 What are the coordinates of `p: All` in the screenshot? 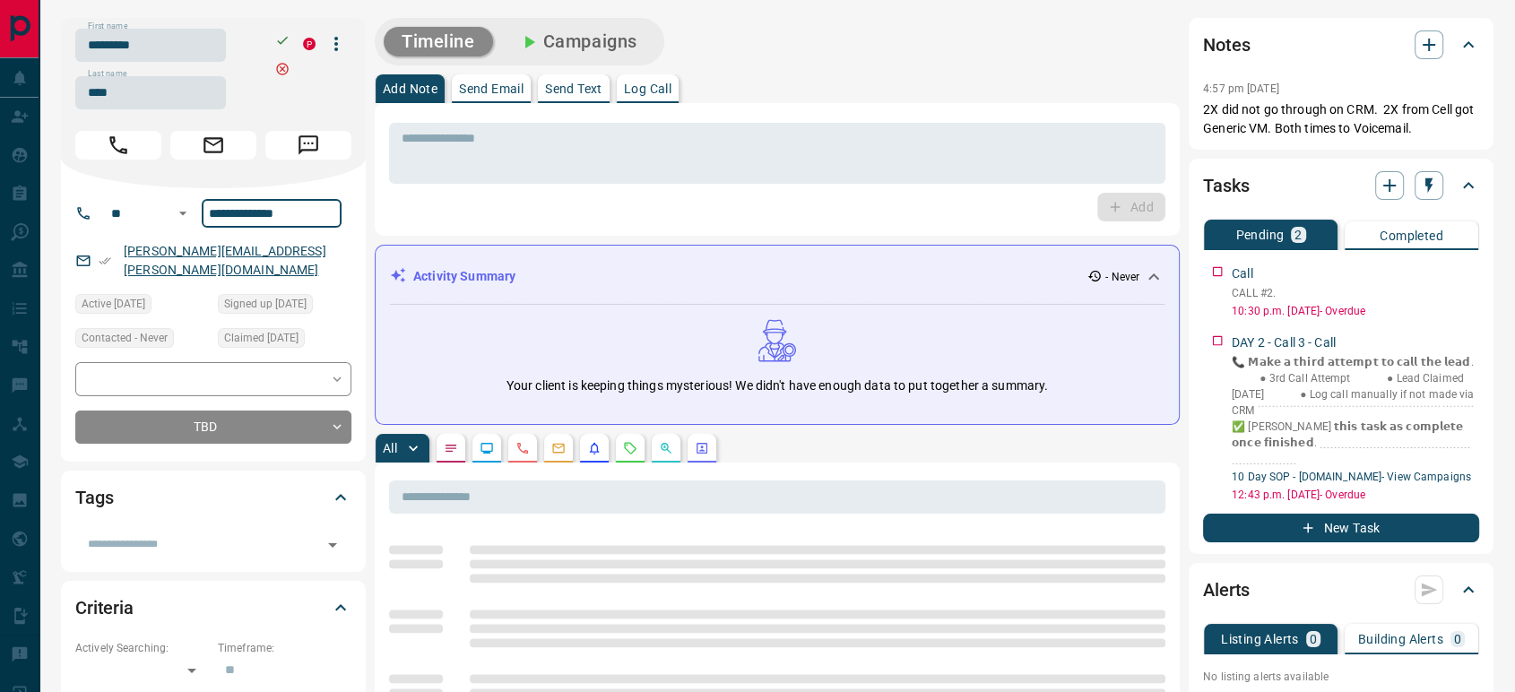 It's located at (390, 448).